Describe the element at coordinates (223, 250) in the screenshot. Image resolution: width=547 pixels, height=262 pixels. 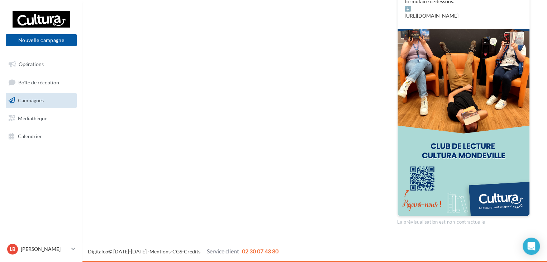
I see `span: Service client` at that location.